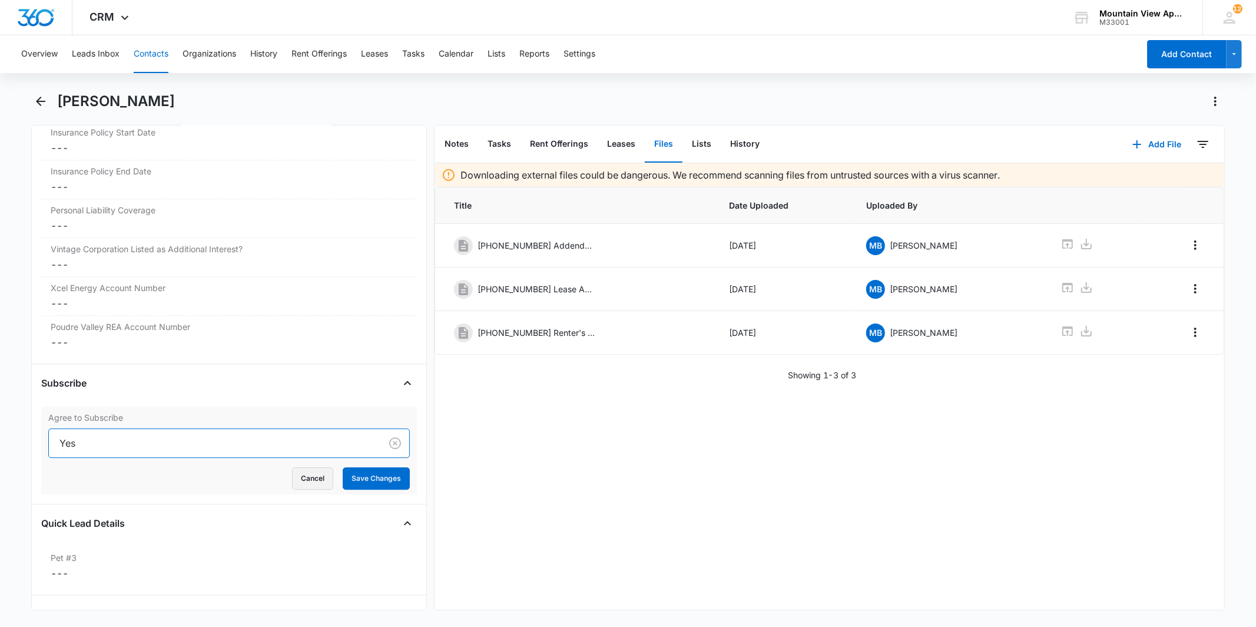 The image size is (1256, 627). What do you see at coordinates (228, 141) in the screenshot?
I see `div: Insurance Policy Start Date---` at bounding box center [228, 141].